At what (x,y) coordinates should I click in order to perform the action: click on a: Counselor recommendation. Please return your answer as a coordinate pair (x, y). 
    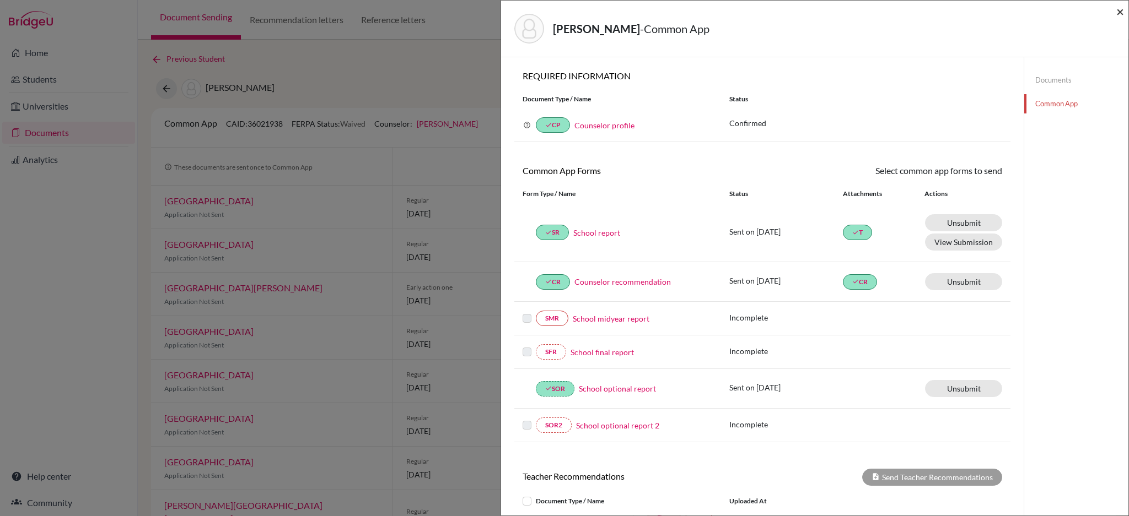
    Looking at the image, I should click on (622, 282).